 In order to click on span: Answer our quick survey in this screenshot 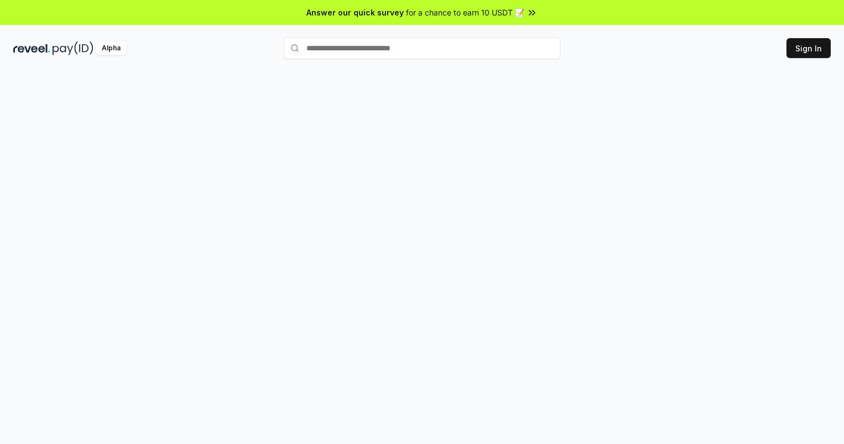, I will do `click(355, 12)`.